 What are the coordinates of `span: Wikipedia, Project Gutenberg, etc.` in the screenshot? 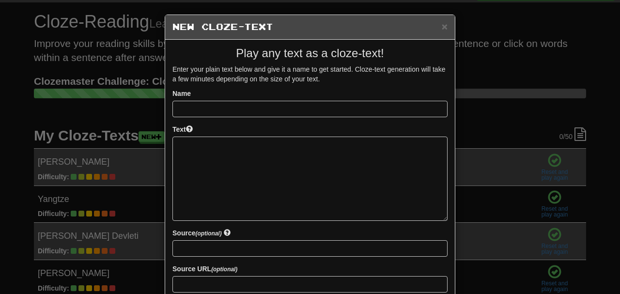 It's located at (227, 233).